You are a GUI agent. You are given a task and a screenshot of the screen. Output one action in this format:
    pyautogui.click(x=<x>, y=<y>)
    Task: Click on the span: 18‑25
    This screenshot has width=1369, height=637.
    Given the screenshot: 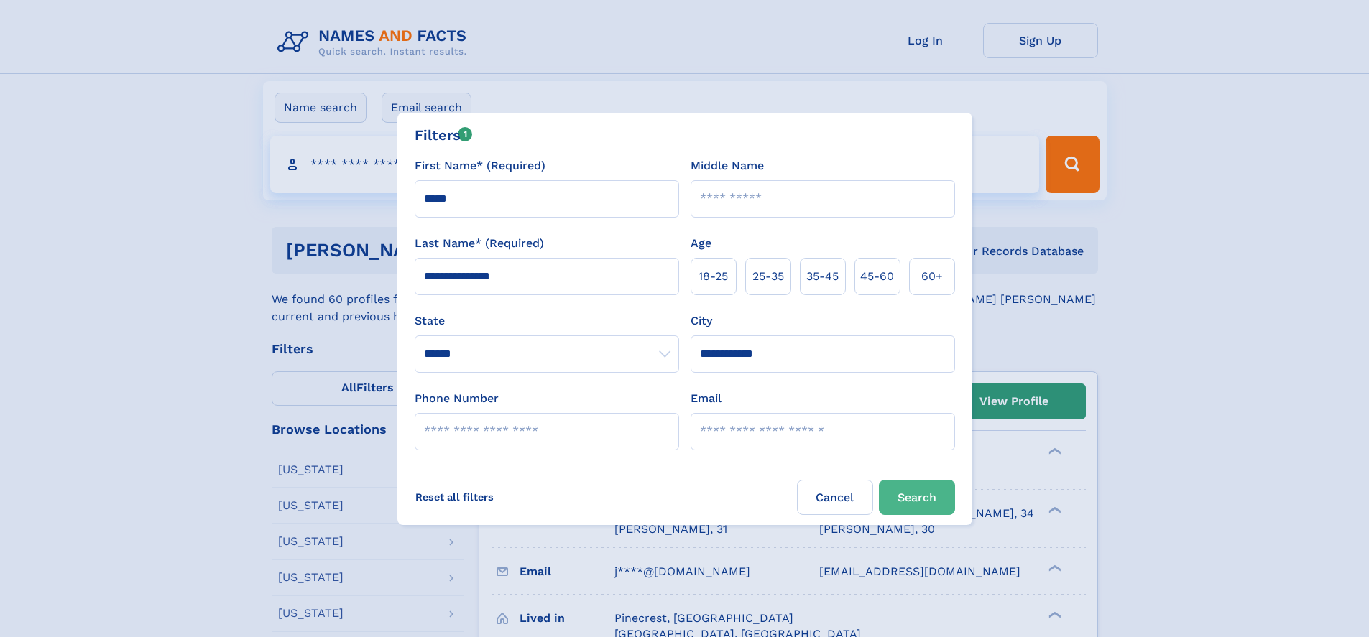 What is the action you would take?
    pyautogui.click(x=713, y=277)
    